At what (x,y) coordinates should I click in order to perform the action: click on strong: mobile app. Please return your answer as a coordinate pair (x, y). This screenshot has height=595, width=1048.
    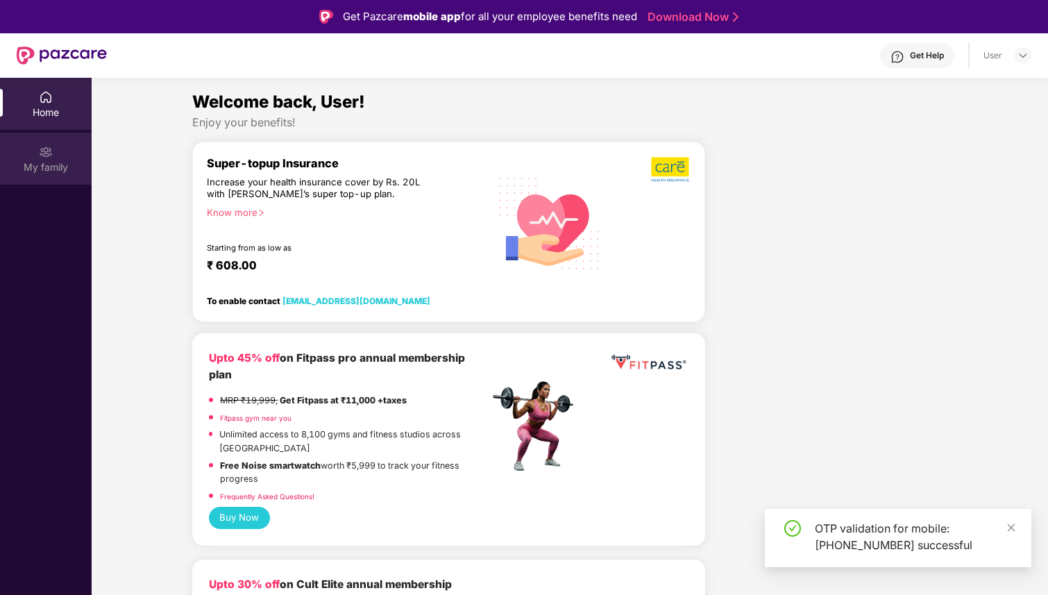
    Looking at the image, I should click on (432, 16).